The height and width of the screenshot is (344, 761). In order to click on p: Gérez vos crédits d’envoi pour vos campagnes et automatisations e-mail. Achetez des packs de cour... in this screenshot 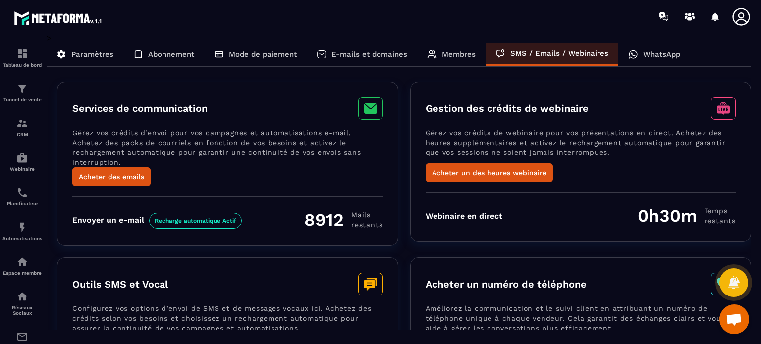, I will do `click(227, 148)`.